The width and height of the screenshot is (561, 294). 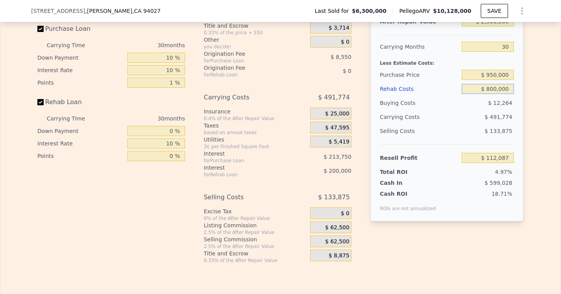 I want to click on div: based on annual taxes, so click(x=255, y=132).